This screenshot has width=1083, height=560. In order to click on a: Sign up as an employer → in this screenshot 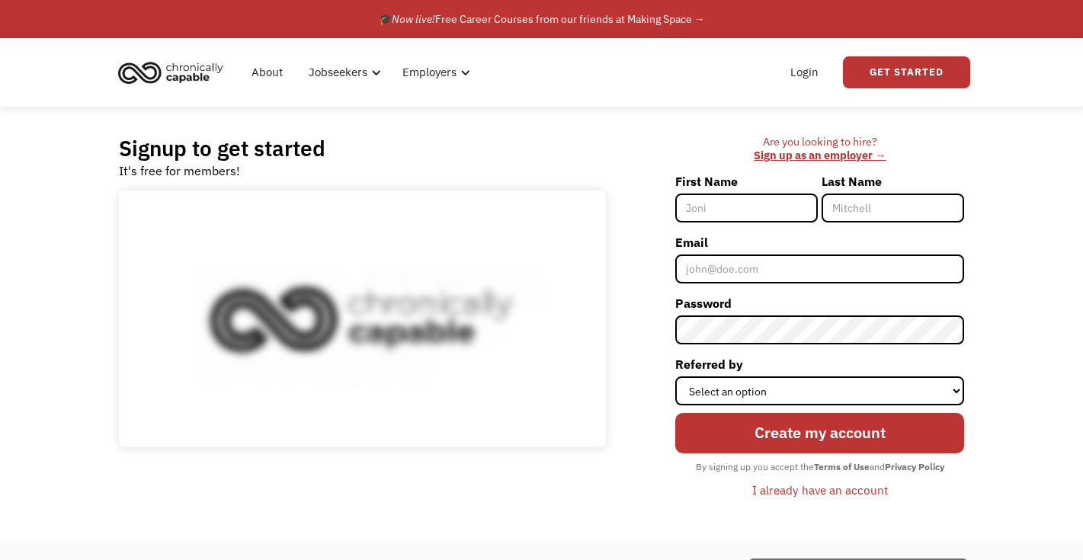, I will do `click(819, 155)`.